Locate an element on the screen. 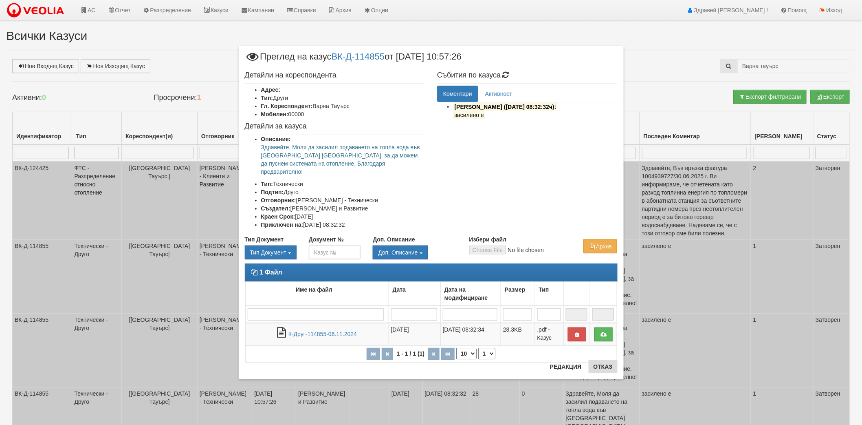  li: Друго is located at coordinates (343, 192).